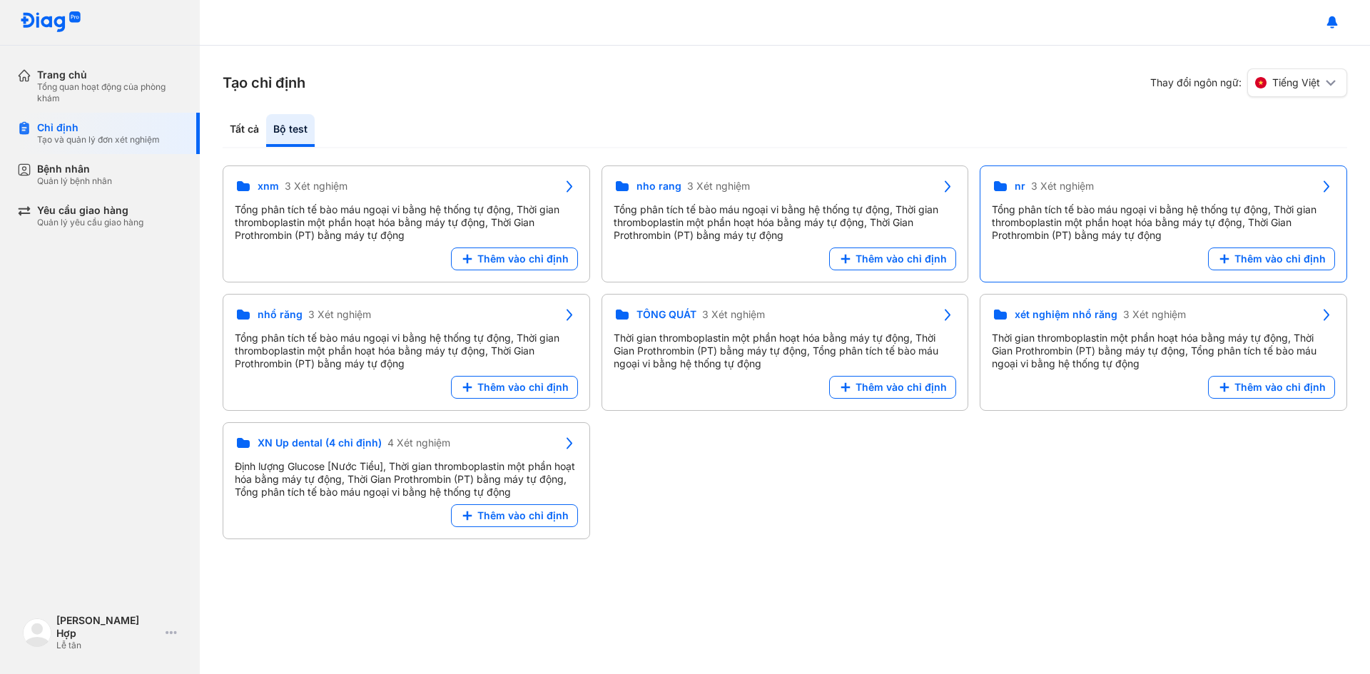  What do you see at coordinates (290, 131) in the screenshot?
I see `div: Bộ test` at bounding box center [290, 131].